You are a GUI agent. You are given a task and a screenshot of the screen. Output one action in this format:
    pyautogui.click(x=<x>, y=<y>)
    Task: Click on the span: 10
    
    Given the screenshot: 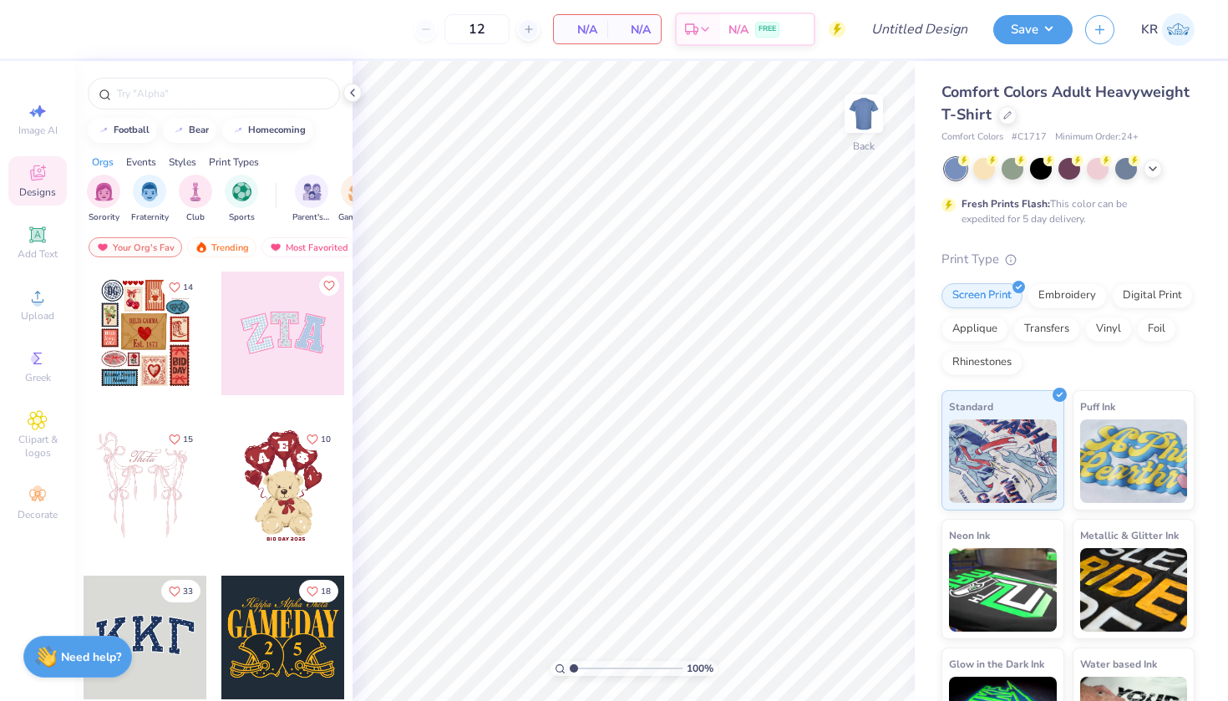 What is the action you would take?
    pyautogui.click(x=326, y=439)
    